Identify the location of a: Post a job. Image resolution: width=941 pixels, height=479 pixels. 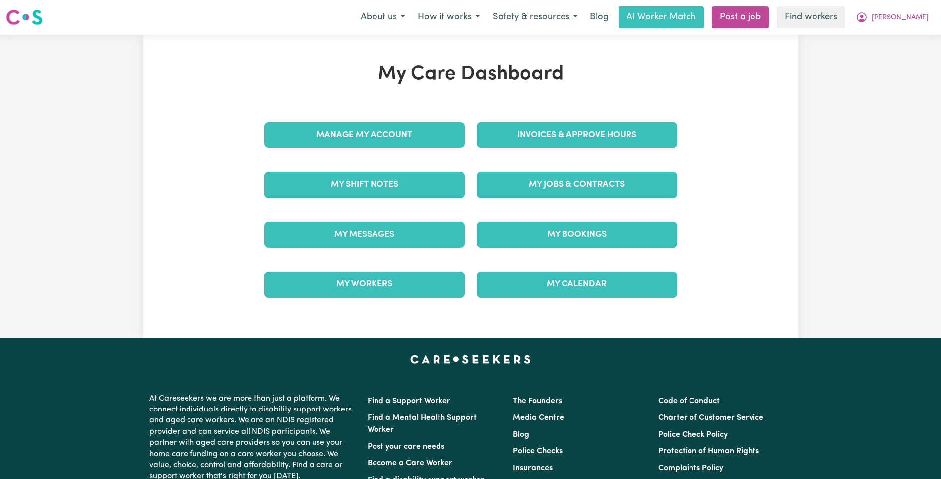
(740, 17).